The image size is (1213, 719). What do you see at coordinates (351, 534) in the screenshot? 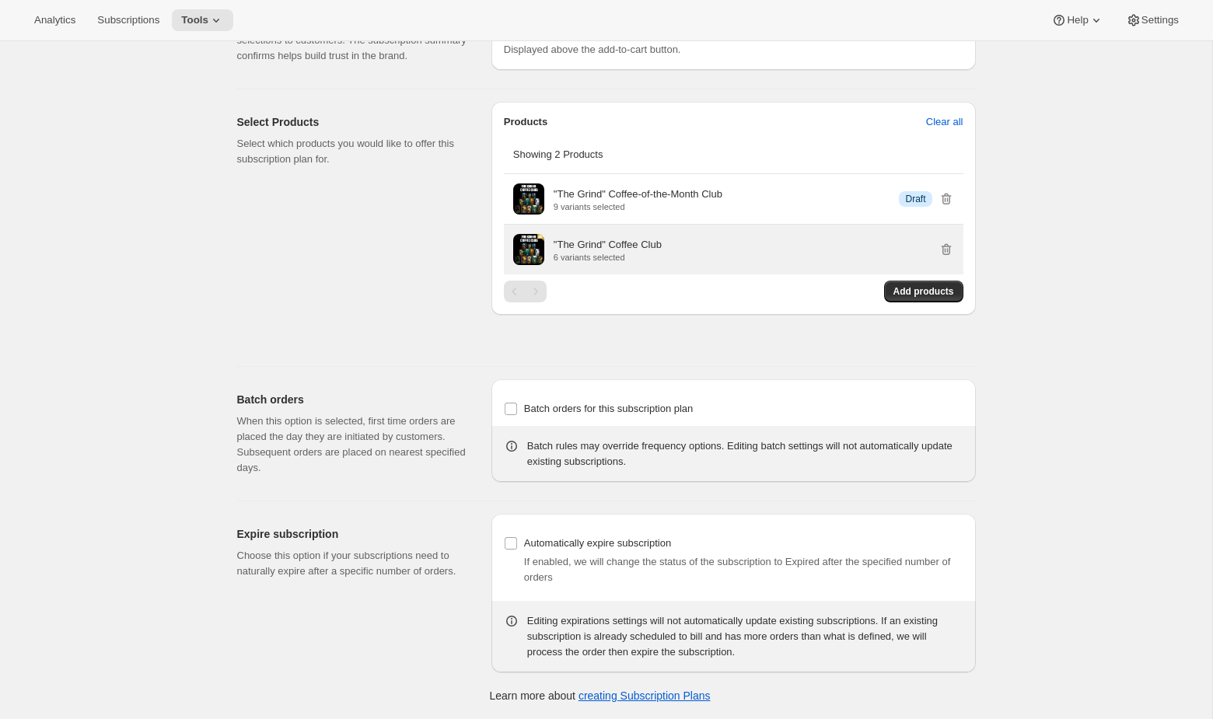
I see `h2: Expire subscription` at bounding box center [351, 534].